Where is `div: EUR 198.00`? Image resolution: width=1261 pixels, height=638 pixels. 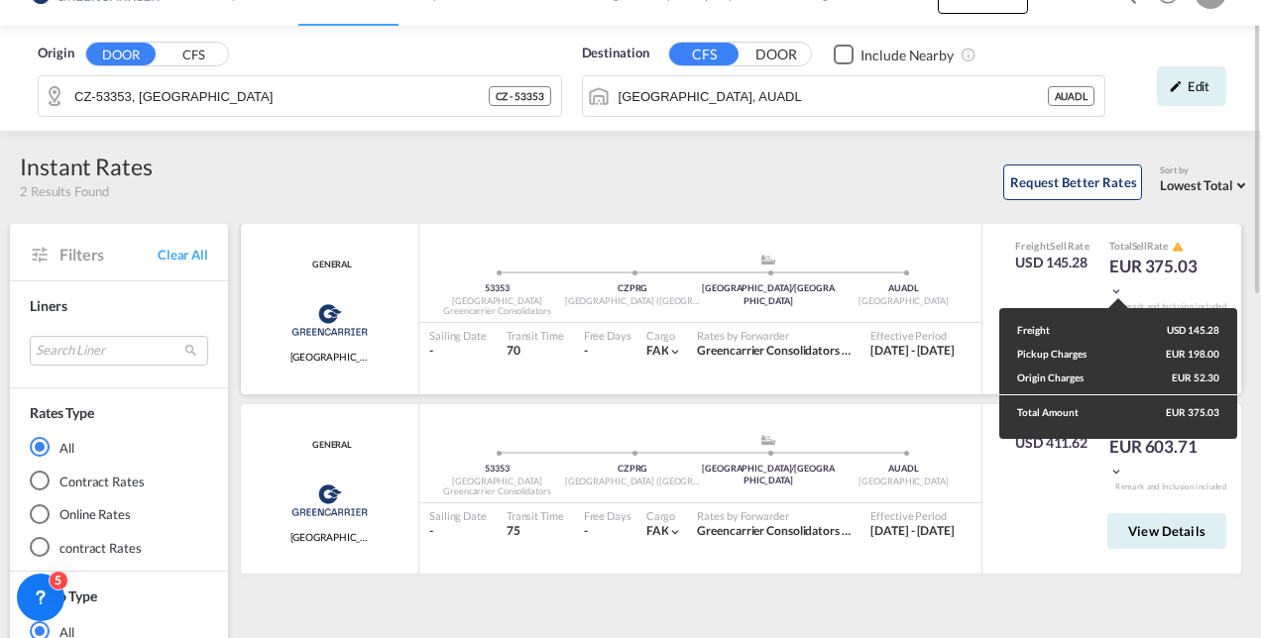 div: EUR 198.00 is located at coordinates (1193, 354).